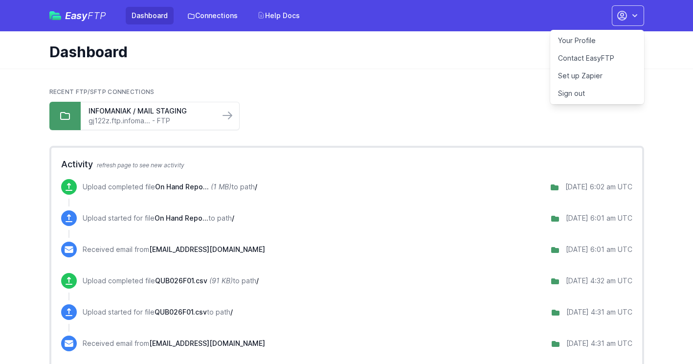 The width and height of the screenshot is (693, 364). What do you see at coordinates (55, 16) in the screenshot?
I see `img: easyftp_logo.png` at bounding box center [55, 16].